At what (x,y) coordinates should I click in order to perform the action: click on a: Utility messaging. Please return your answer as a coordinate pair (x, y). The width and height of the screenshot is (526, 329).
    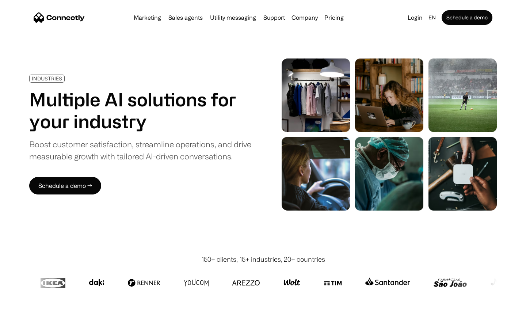
    Looking at the image, I should click on (233, 18).